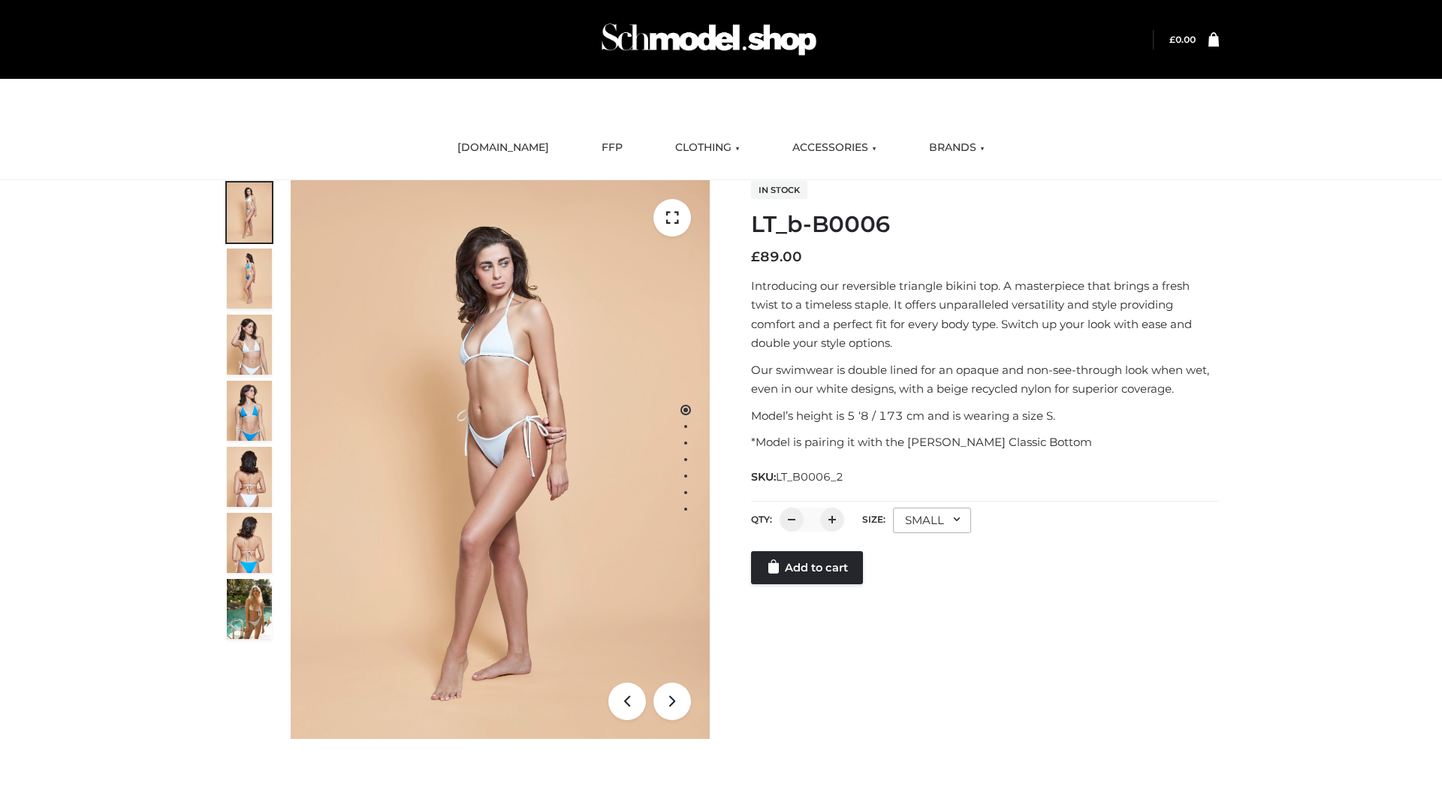 Image resolution: width=1442 pixels, height=811 pixels. I want to click on span: LT_B0006_2, so click(810, 477).